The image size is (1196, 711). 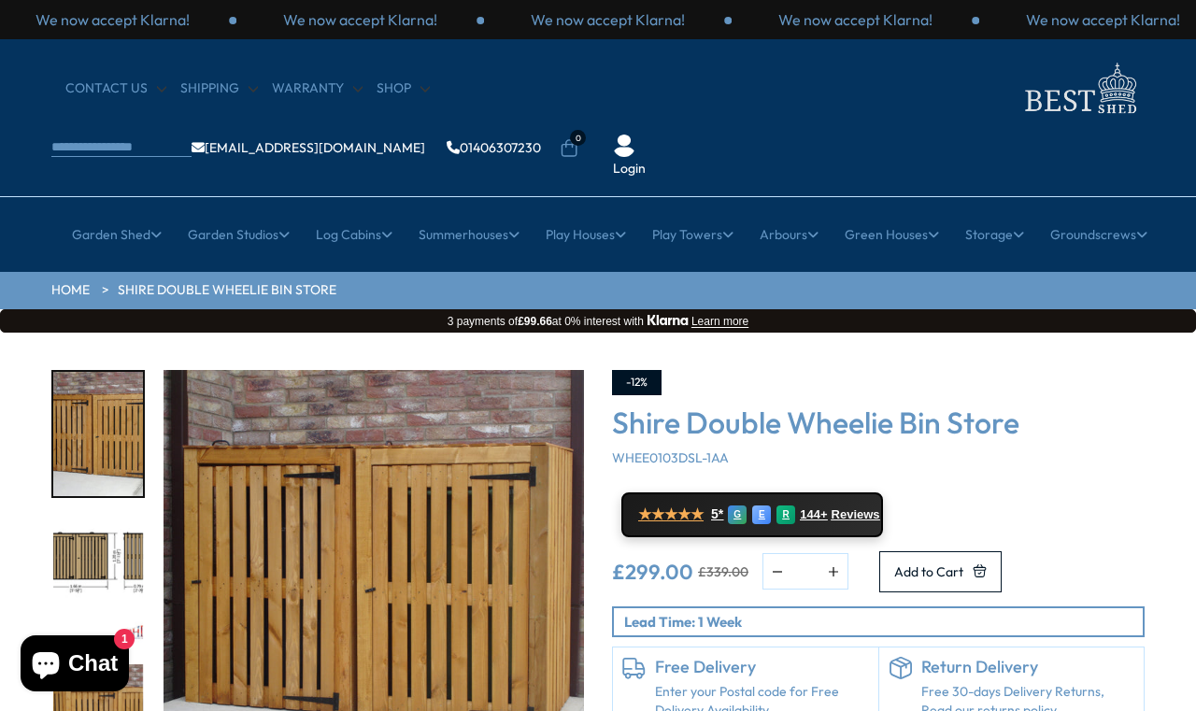 I want to click on ins: £299.00, so click(x=652, y=572).